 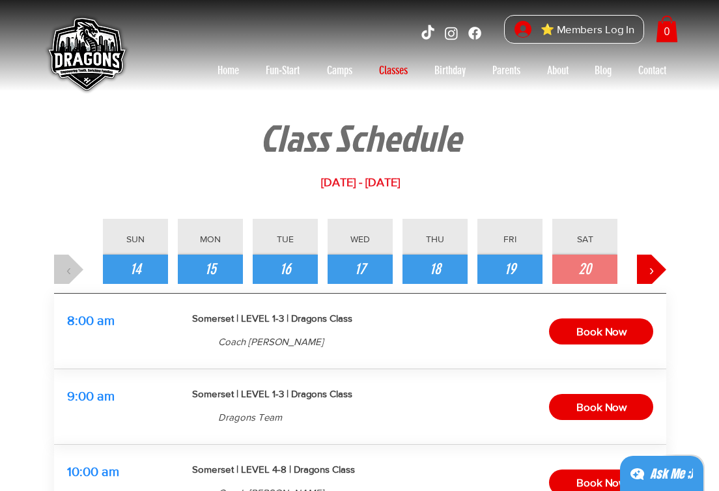 What do you see at coordinates (585, 269) in the screenshot?
I see `button: Saturday, 20 September 2025` at bounding box center [585, 269].